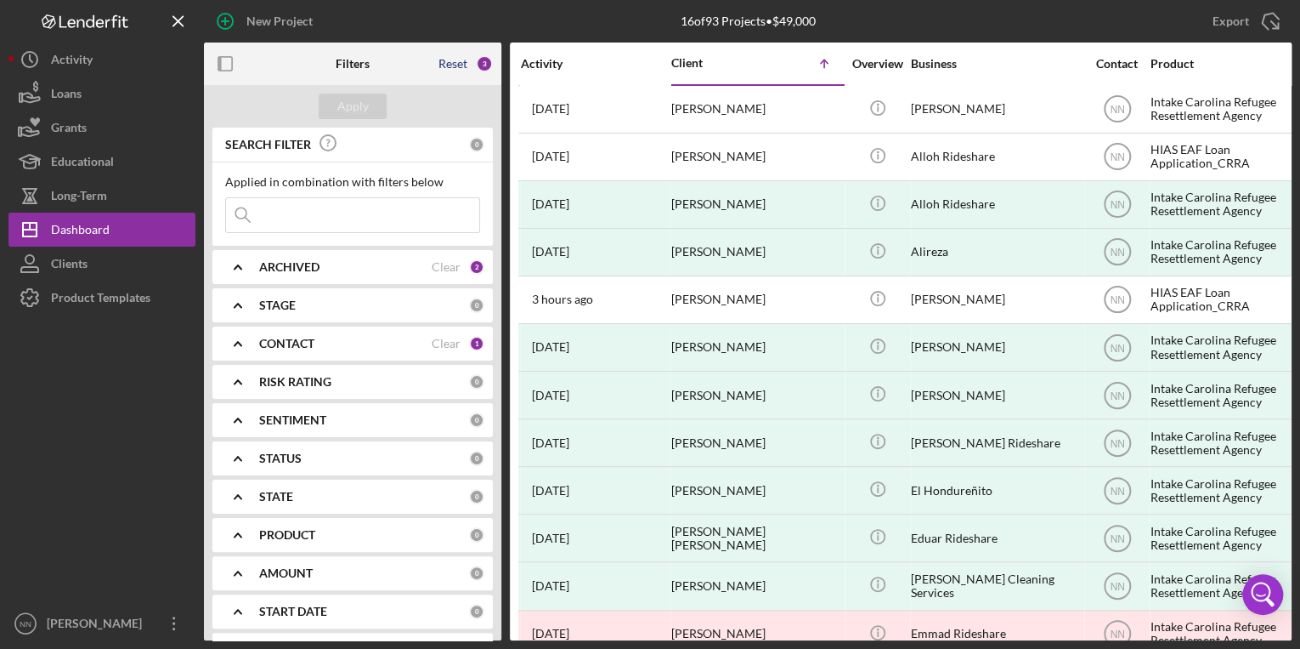 This screenshot has height=649, width=1300. What do you see at coordinates (280, 21) in the screenshot?
I see `div: New Project` at bounding box center [280, 21].